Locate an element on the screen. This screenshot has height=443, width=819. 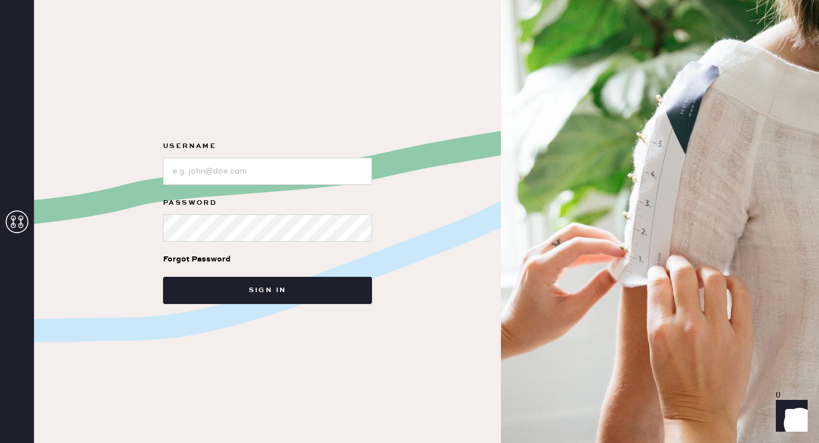
label: Username is located at coordinates (267, 147).